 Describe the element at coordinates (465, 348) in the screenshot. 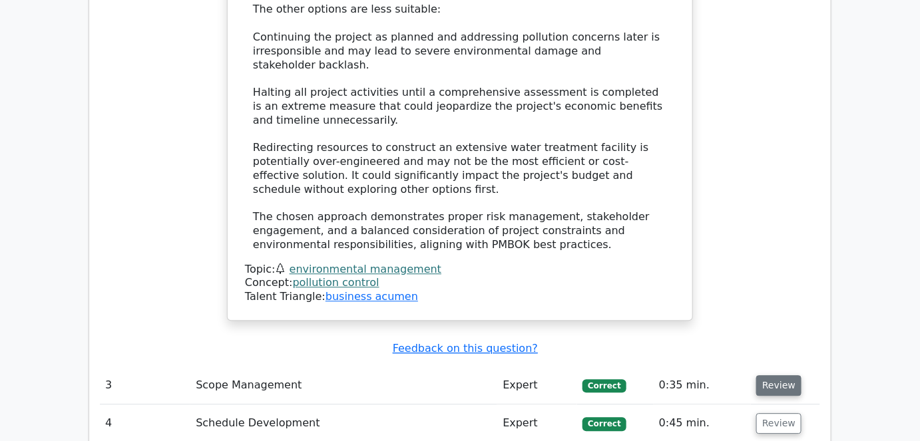

I see `u: Feedback on this question?` at that location.